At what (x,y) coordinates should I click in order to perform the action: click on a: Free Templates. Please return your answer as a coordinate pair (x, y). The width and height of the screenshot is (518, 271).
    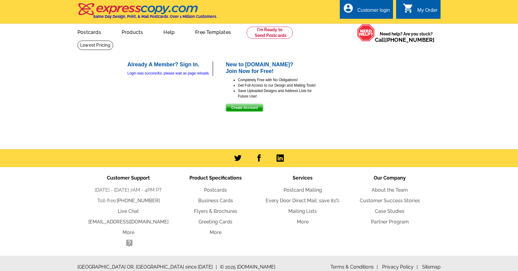
    Looking at the image, I should click on (213, 31).